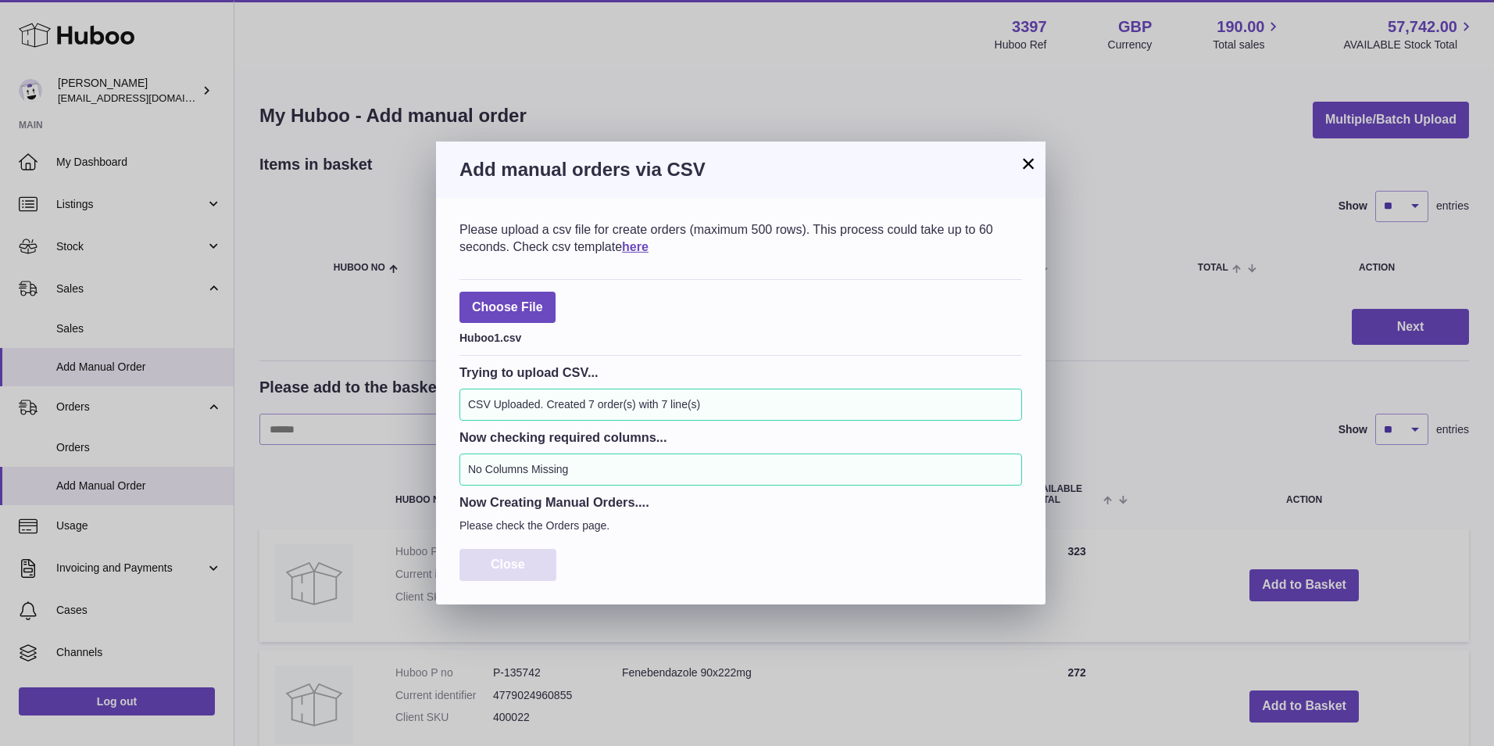  What do you see at coordinates (635, 246) in the screenshot?
I see `a: here` at bounding box center [635, 246].